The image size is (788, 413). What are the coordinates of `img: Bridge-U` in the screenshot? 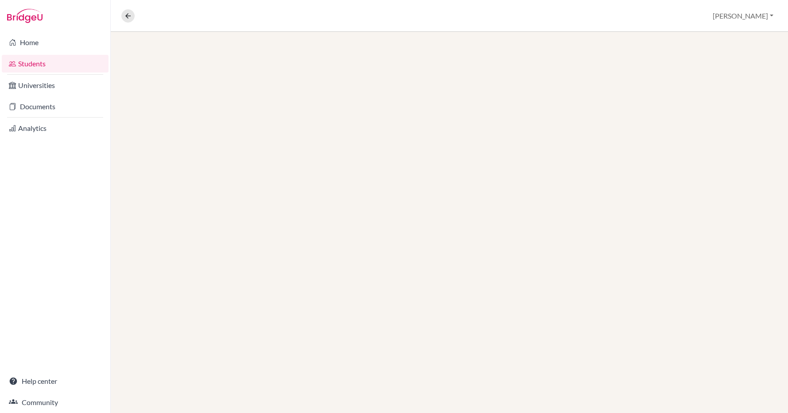 It's located at (25, 16).